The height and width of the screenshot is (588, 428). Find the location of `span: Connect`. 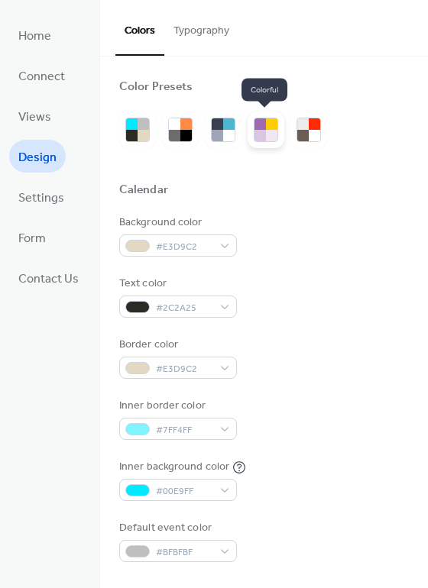

span: Connect is located at coordinates (41, 76).